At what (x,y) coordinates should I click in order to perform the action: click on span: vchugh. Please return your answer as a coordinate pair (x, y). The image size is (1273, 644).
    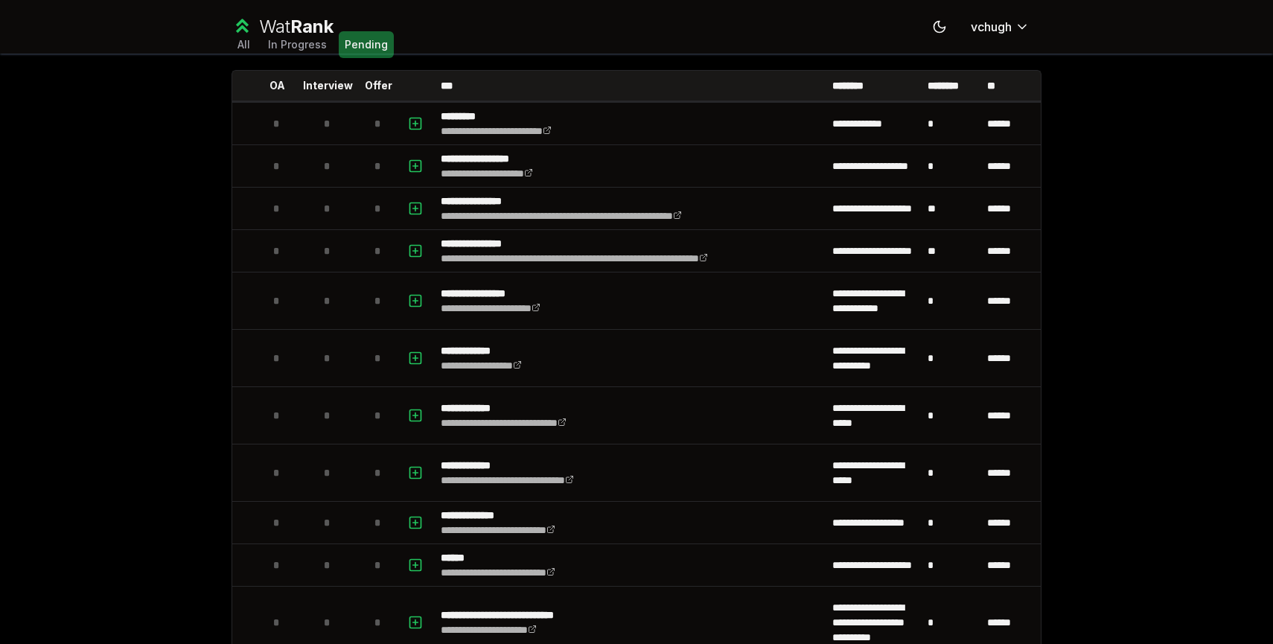
    Looking at the image, I should click on (991, 27).